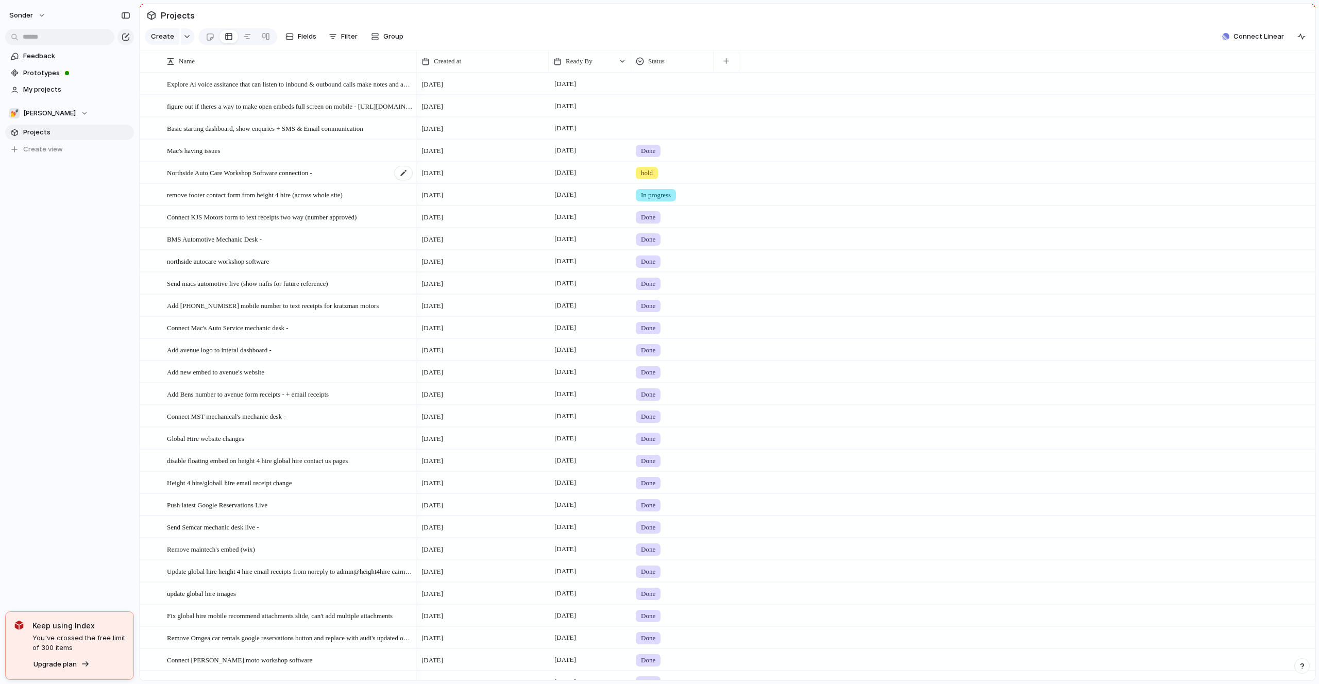 The width and height of the screenshot is (1319, 684). I want to click on span: Connect Mac's Auto Service mechanic desk -, so click(228, 327).